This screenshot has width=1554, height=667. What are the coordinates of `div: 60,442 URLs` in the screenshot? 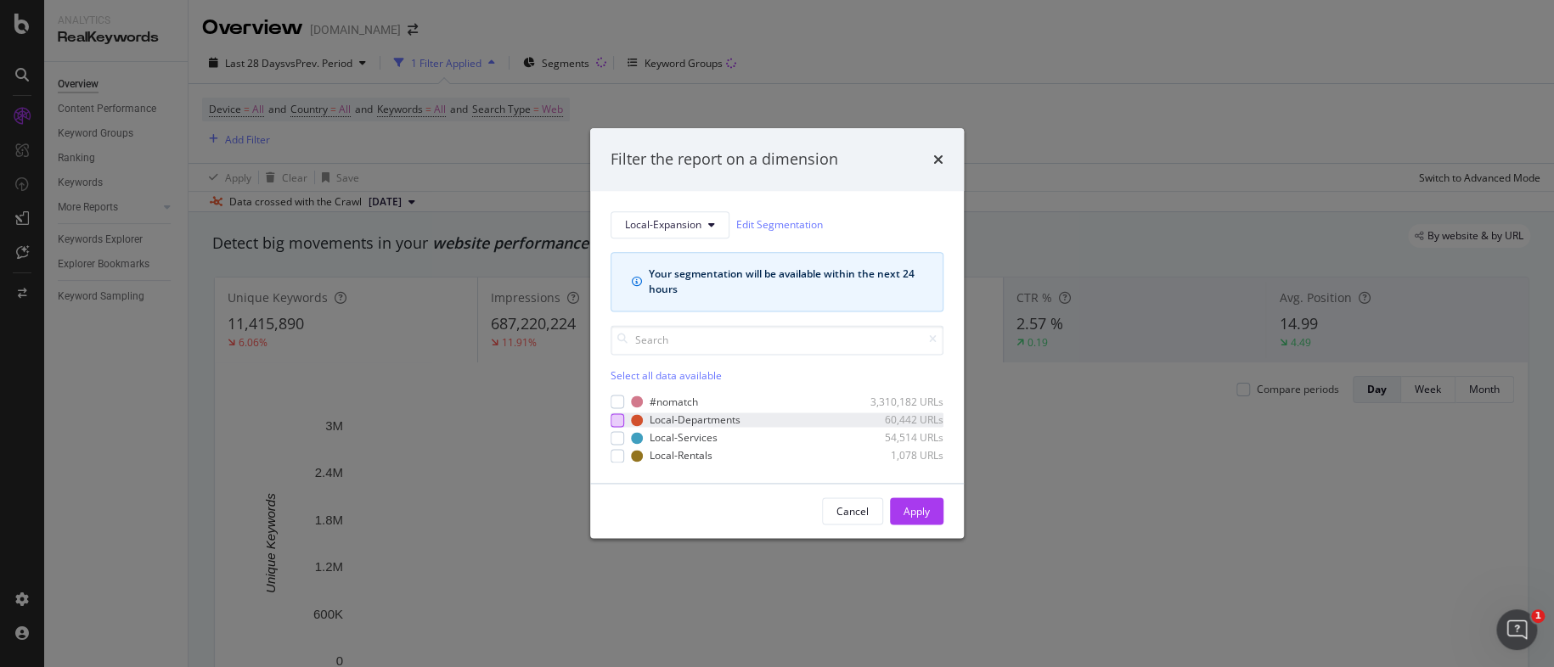 It's located at (902, 419).